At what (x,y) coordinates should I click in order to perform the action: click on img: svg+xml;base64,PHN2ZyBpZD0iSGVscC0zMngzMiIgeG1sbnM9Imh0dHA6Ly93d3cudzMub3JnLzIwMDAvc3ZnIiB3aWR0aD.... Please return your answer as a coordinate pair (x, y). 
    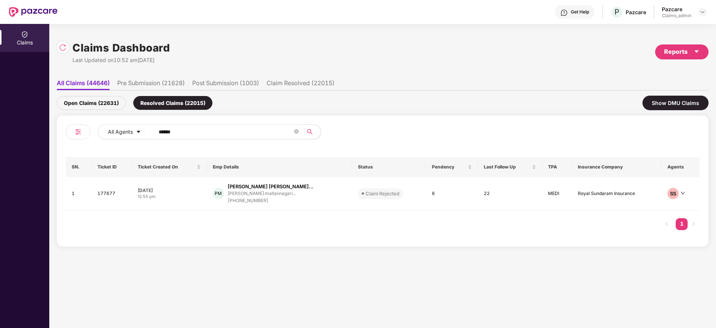
    Looking at the image, I should click on (564, 13).